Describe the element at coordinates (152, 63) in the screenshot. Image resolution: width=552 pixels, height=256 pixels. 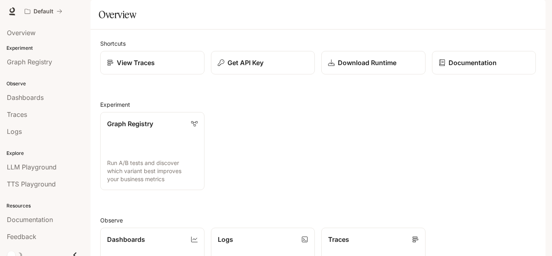
I see `a: View Traces` at that location.